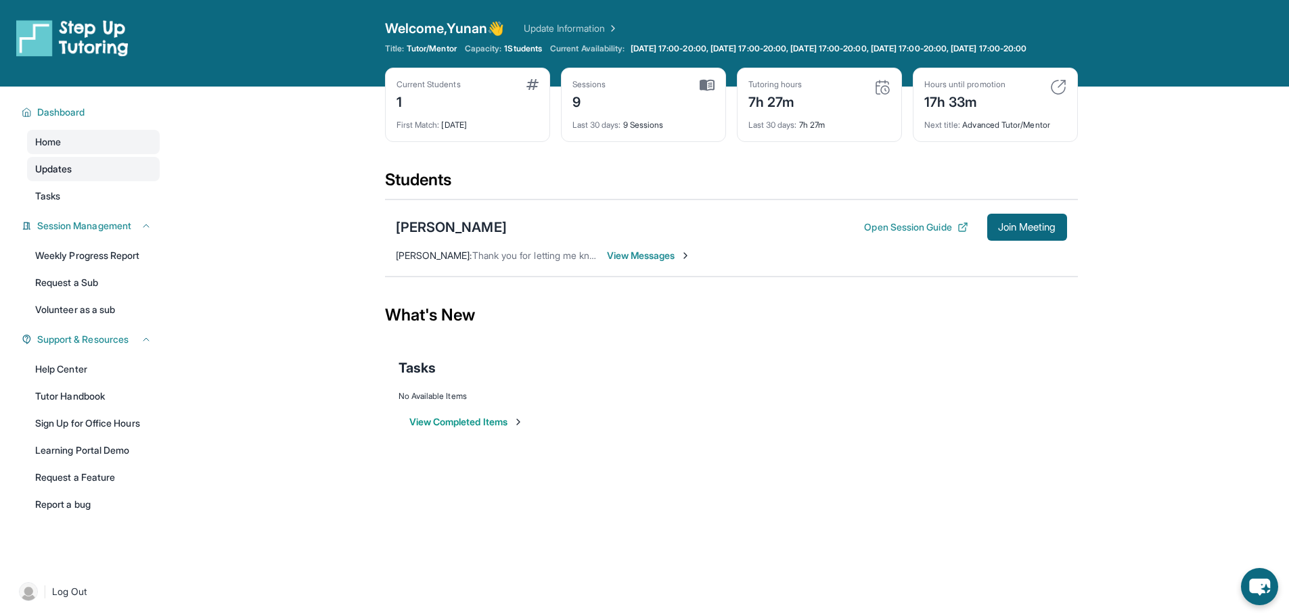 The width and height of the screenshot is (1289, 616). Describe the element at coordinates (1259, 587) in the screenshot. I see `button: chat-button` at that location.